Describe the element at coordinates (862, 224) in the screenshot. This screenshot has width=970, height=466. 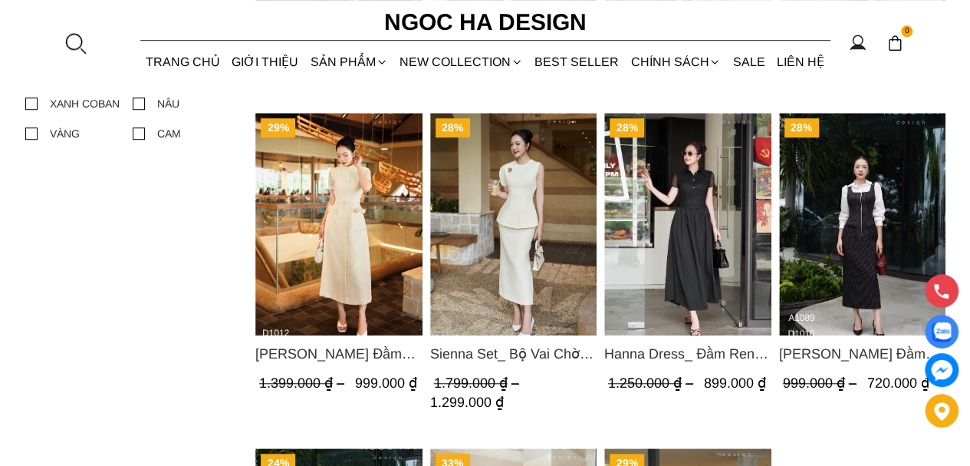
I see `a: Product image - Mary Dress_ Đầm Kẻ Sọc Sát Nách Khóa Đồng D1010` at that location.